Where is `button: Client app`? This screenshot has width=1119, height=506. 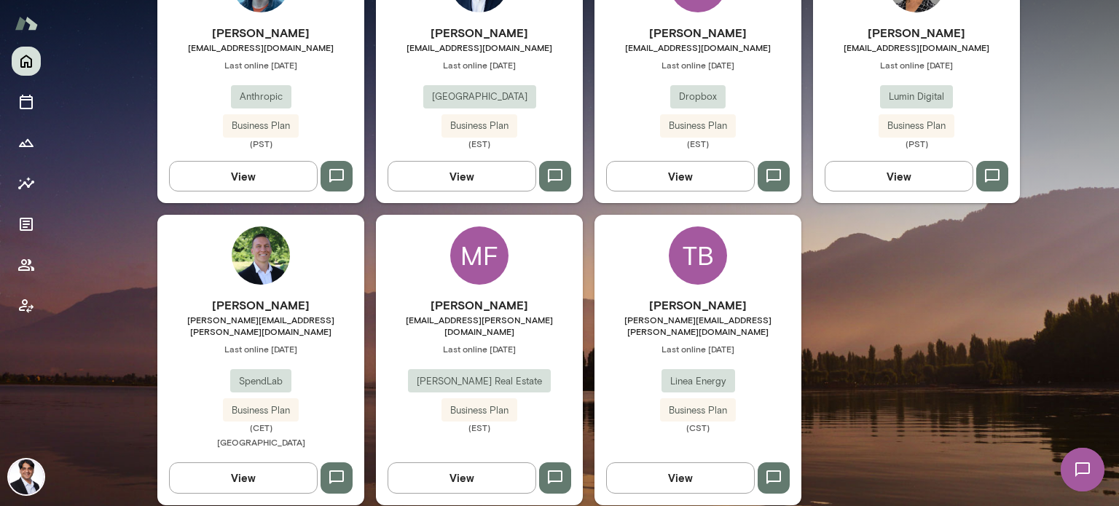
button: Client app is located at coordinates (26, 306).